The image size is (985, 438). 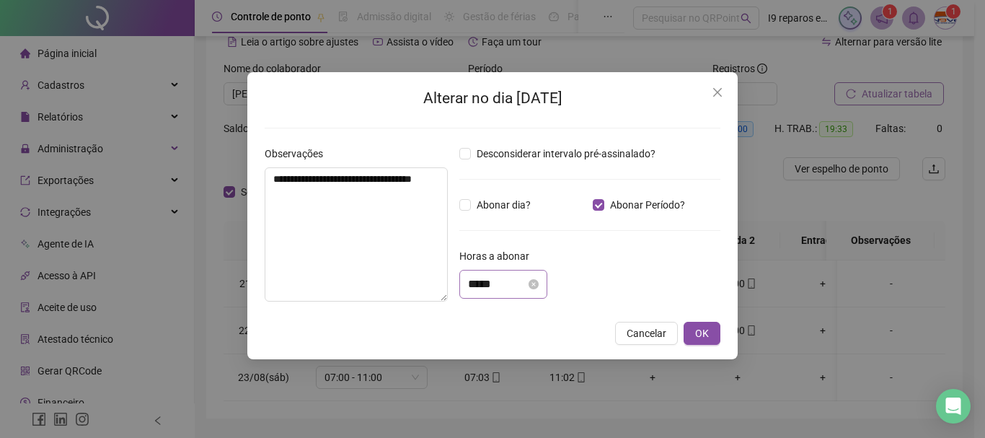 What do you see at coordinates (646, 333) in the screenshot?
I see `span: Cancelar` at bounding box center [646, 333].